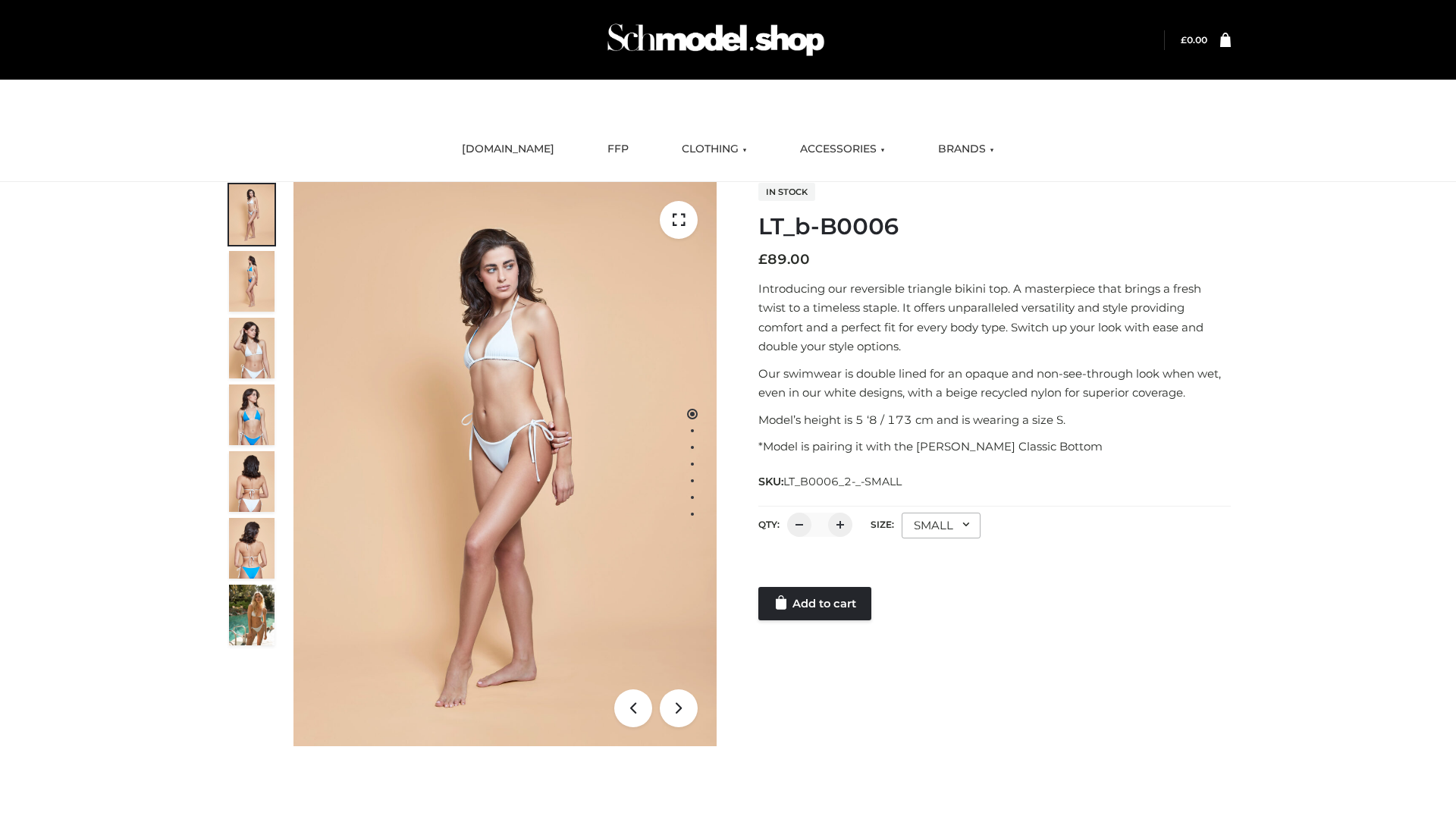  Describe the element at coordinates (785, 260) in the screenshot. I see `bdi: 89.00` at that location.